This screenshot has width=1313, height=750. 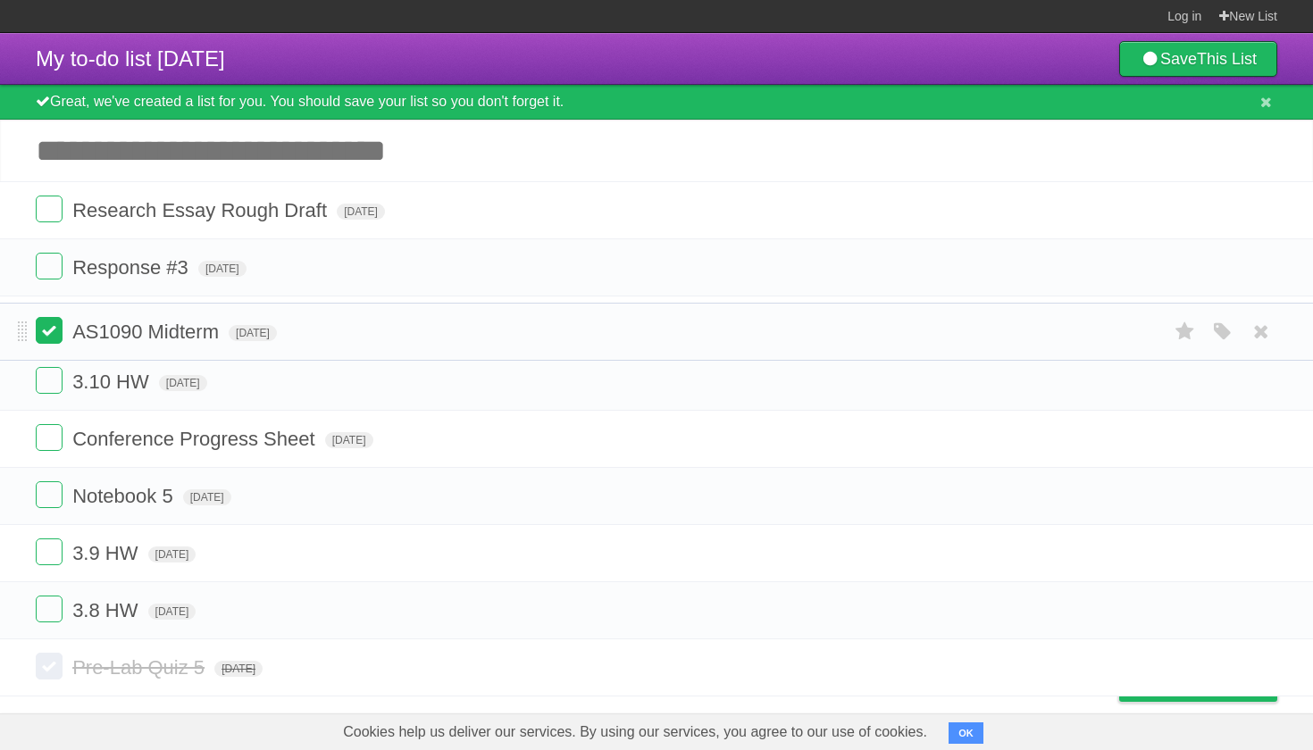 I want to click on a: SaveThis List, so click(x=1197, y=59).